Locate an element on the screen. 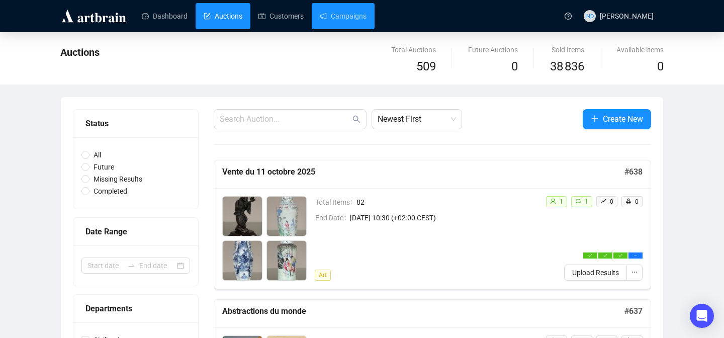 The height and width of the screenshot is (338, 724). div: Future Auctions is located at coordinates (493, 50).